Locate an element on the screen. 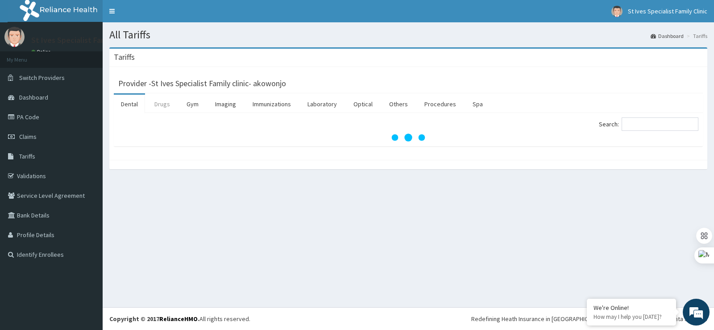  a: Laboratory is located at coordinates (322, 104).